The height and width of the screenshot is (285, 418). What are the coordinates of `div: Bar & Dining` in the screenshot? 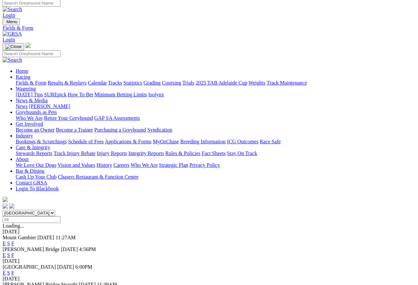 It's located at (215, 177).